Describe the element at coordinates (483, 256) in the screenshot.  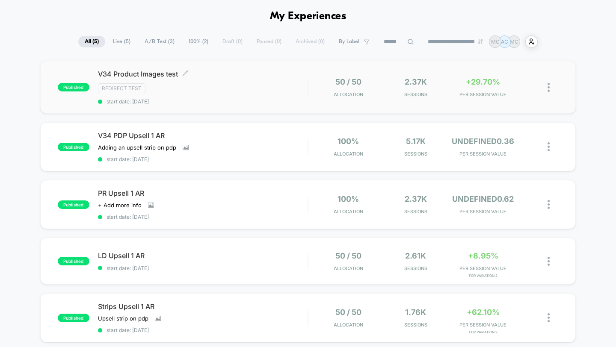
I see `span: +8.95%` at that location.